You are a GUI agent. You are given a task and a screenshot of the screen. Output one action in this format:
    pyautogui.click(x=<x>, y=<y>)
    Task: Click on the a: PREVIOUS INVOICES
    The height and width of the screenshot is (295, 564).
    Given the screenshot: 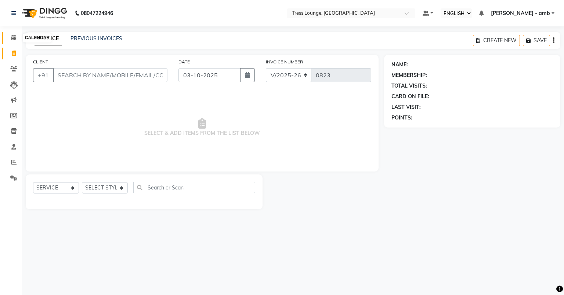 What is the action you would take?
    pyautogui.click(x=96, y=39)
    